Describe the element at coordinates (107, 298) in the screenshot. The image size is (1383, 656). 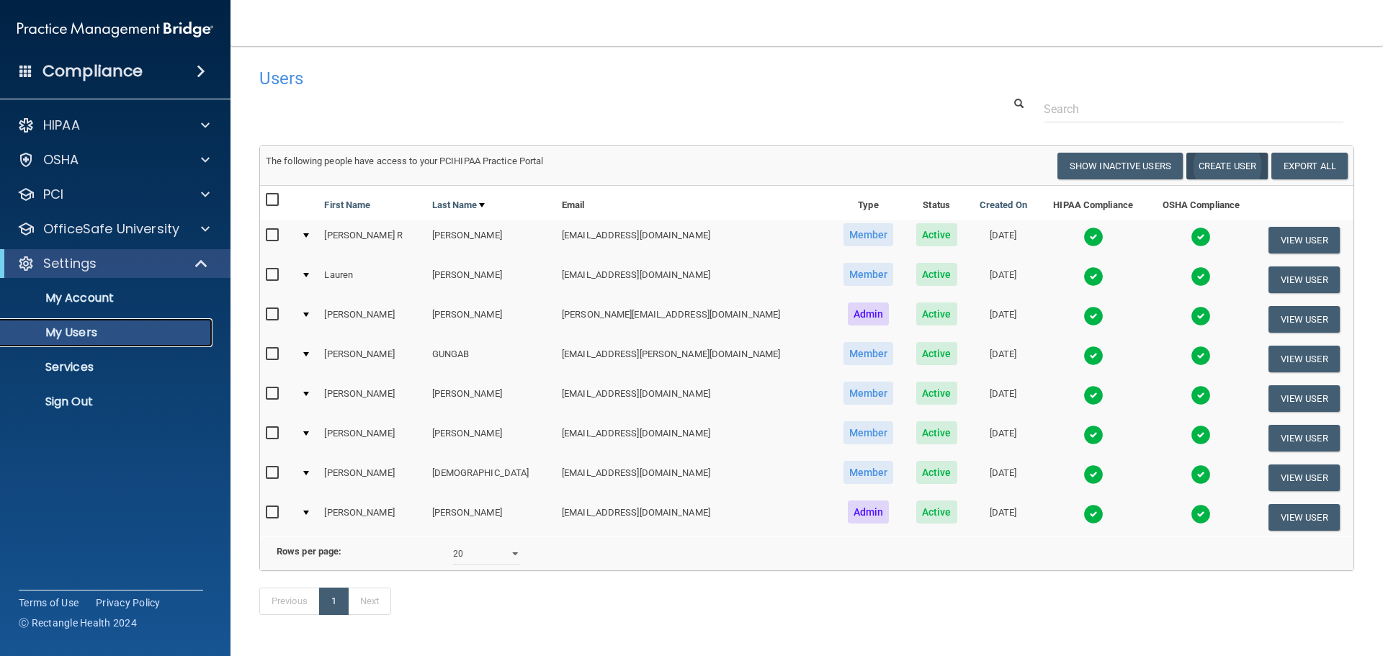
I see `p: My Account` at that location.